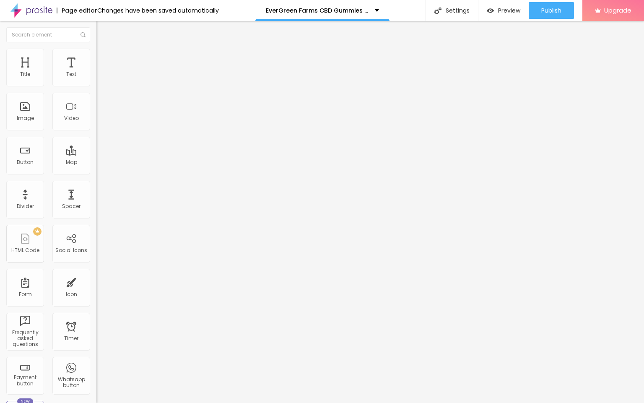 The height and width of the screenshot is (403, 644). What do you see at coordinates (158, 10) in the screenshot?
I see `div: Changes have been saved automatically` at bounding box center [158, 10].